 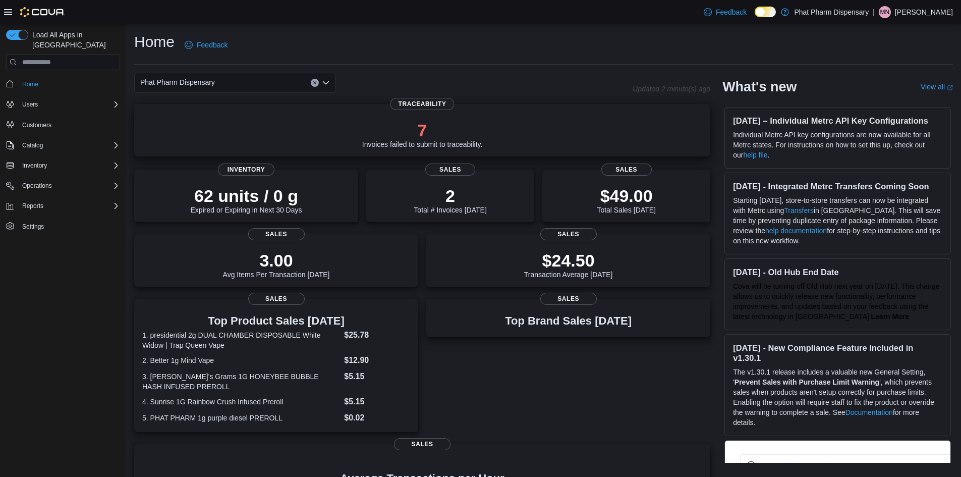 I want to click on dd: $12.90, so click(x=377, y=360).